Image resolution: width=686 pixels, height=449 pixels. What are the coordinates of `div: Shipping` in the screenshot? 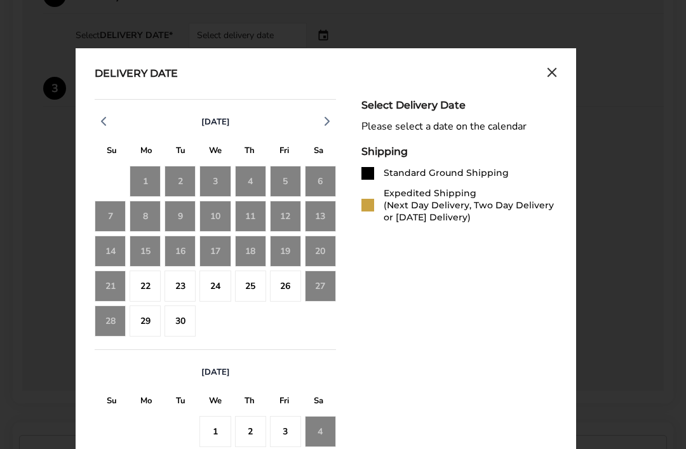 It's located at (459, 151).